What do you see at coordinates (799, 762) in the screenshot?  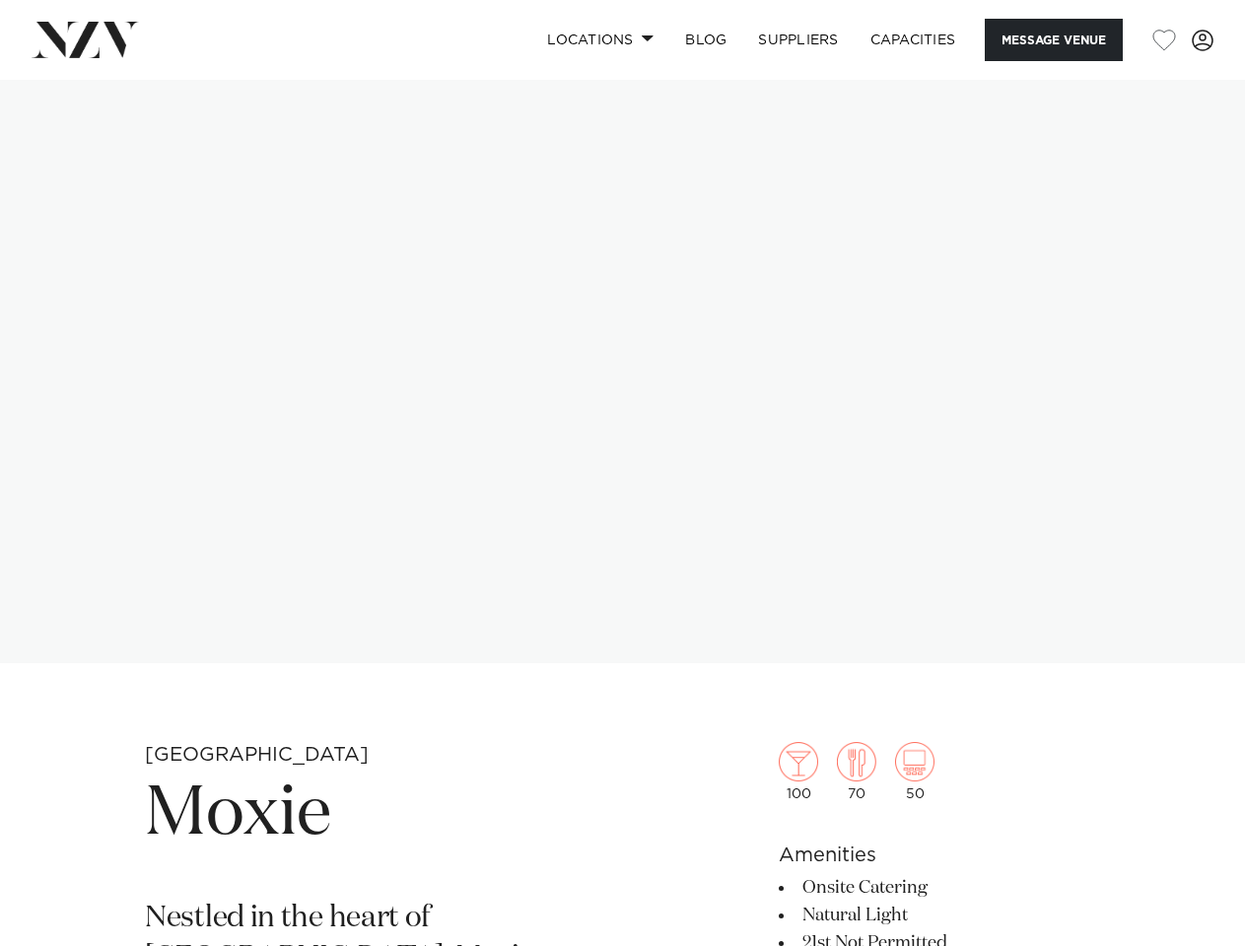 I see `img: cocktail.png` at bounding box center [799, 762].